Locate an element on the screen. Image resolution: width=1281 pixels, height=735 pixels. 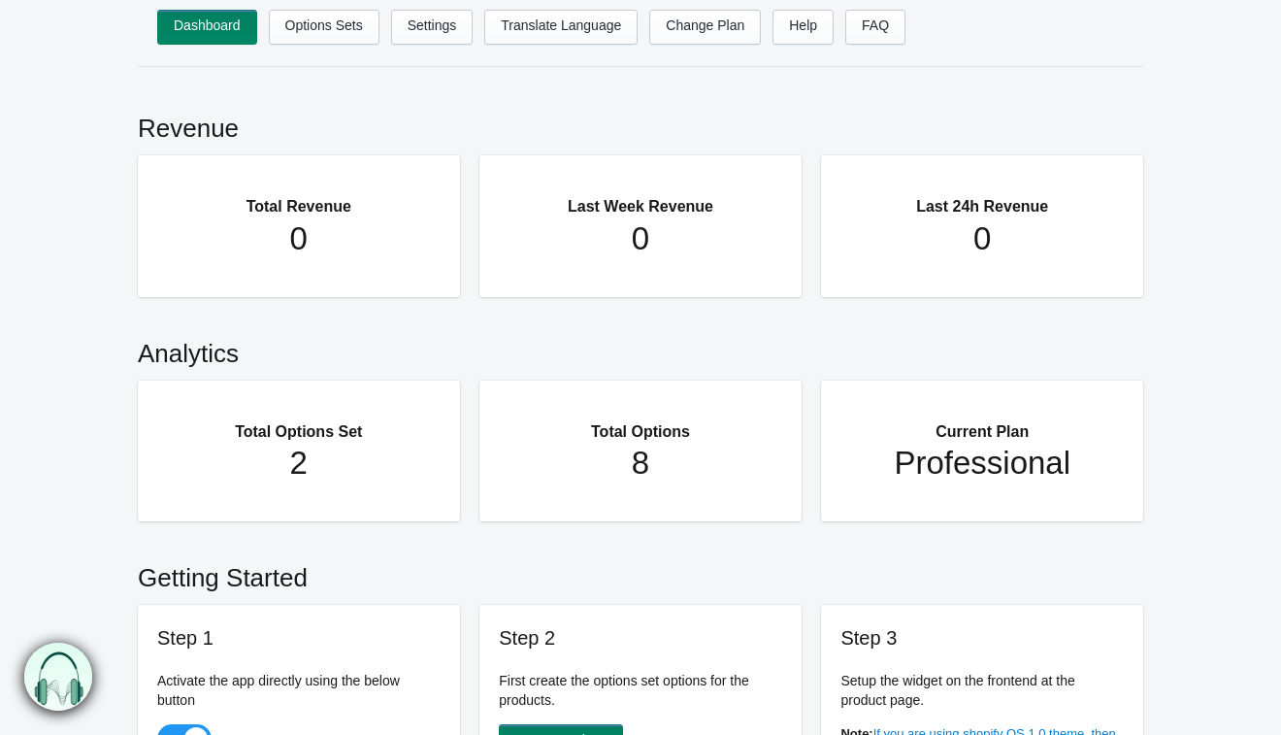
img: bxm.png is located at coordinates (59, 677).